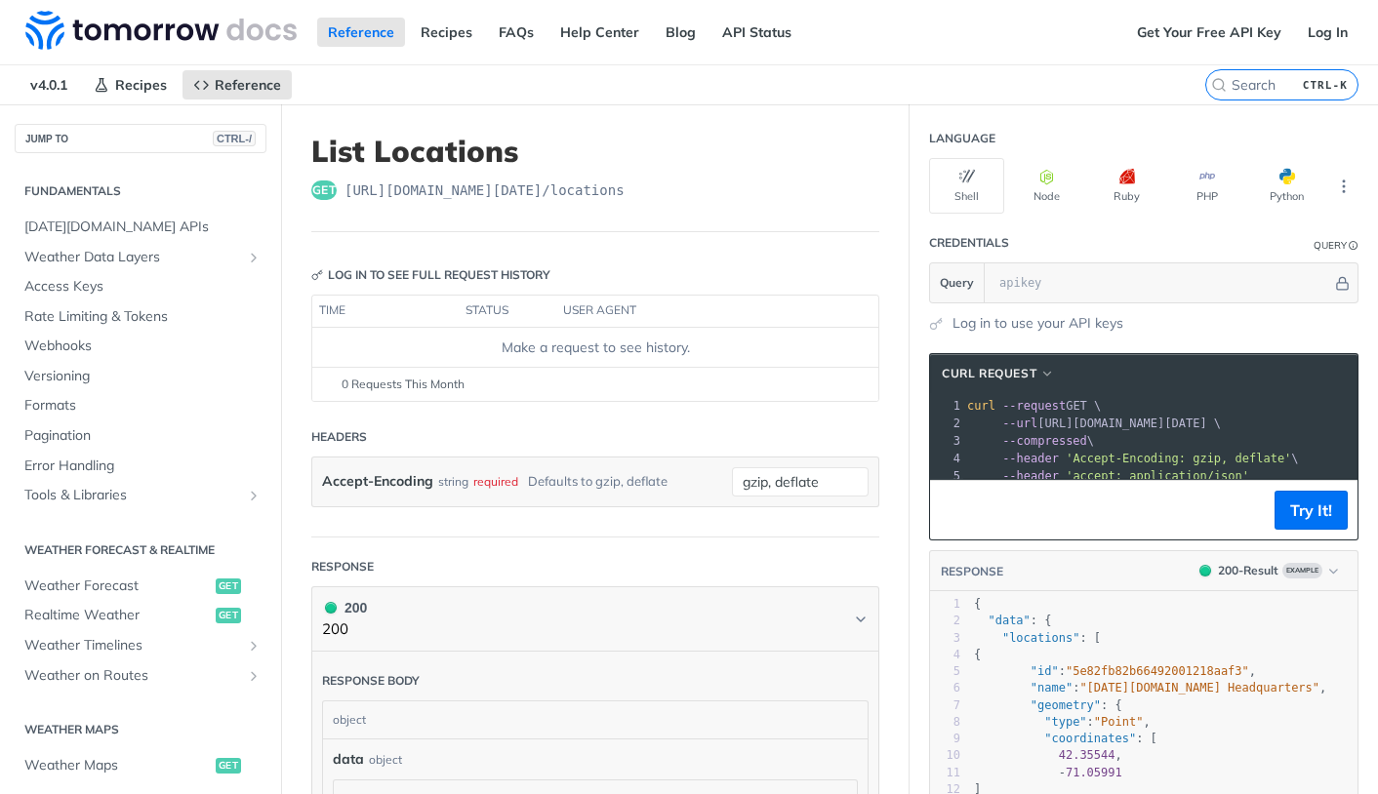 The image size is (1378, 794). I want to click on span: Access Keys, so click(142, 287).